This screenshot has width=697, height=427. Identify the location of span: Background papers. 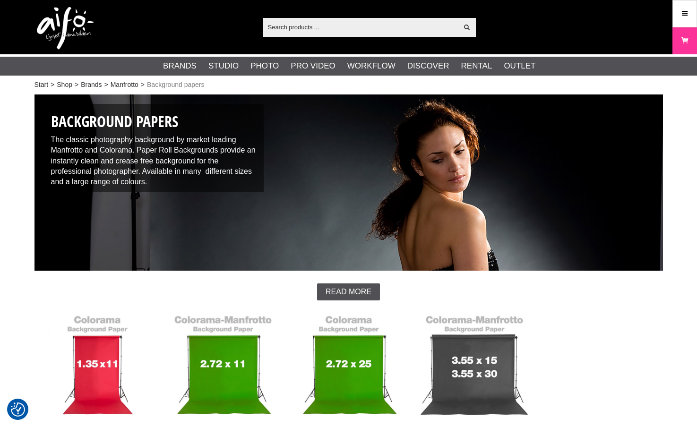
(175, 85).